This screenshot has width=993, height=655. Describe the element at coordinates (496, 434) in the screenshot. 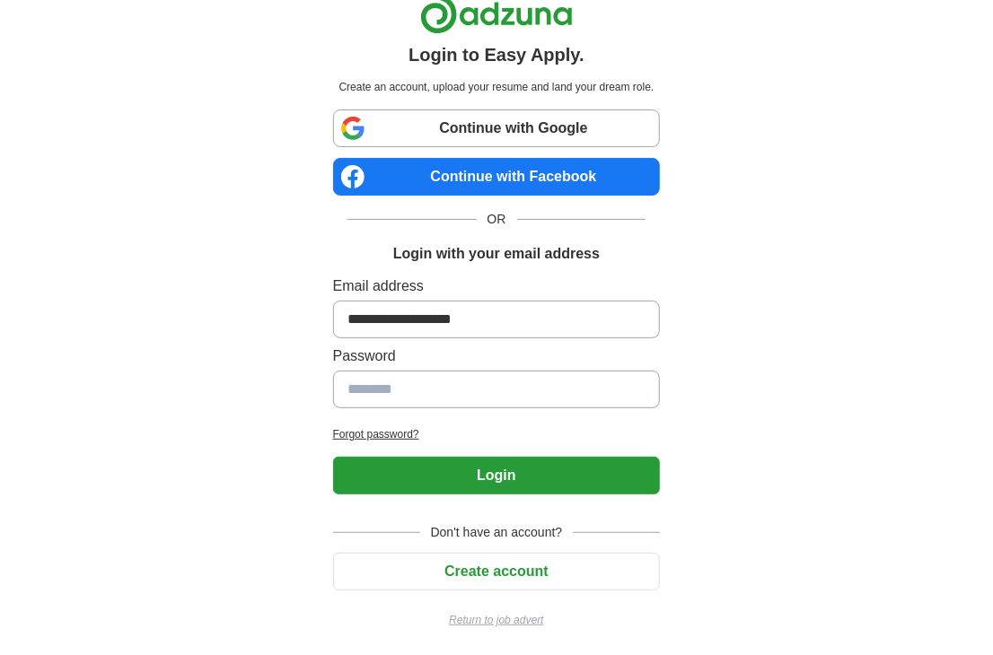

I see `h2: Forgot password?` at that location.